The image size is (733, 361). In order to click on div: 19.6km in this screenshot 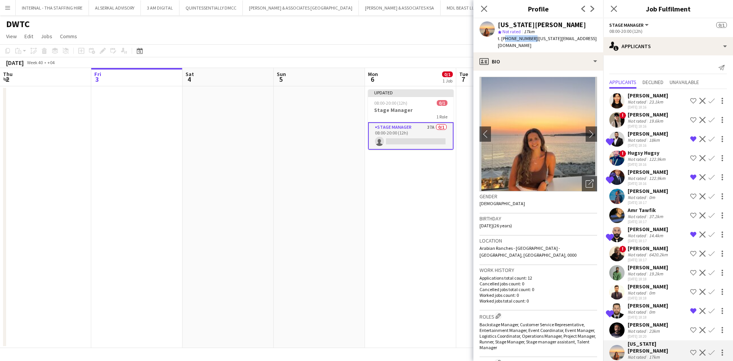, I will do `click(656, 121)`.